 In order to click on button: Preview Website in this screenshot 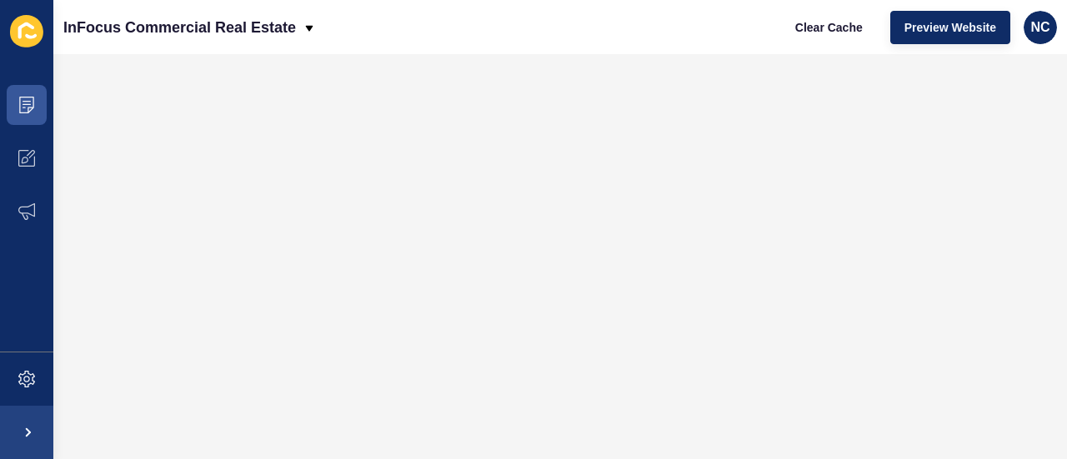, I will do `click(951, 28)`.